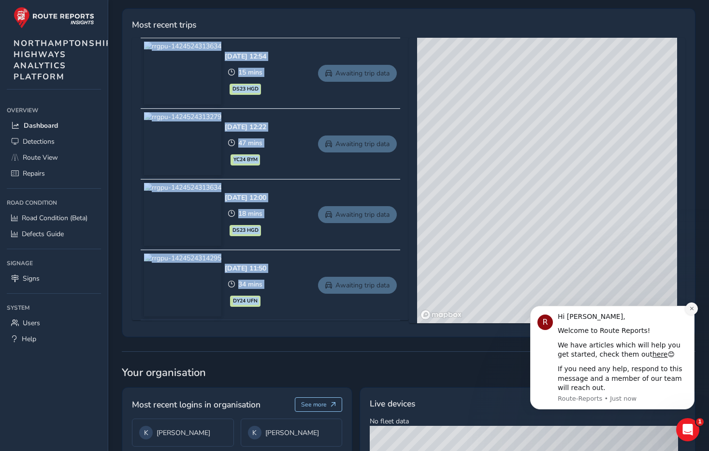 The width and height of the screenshot is (709, 451). I want to click on span: Help, so click(29, 338).